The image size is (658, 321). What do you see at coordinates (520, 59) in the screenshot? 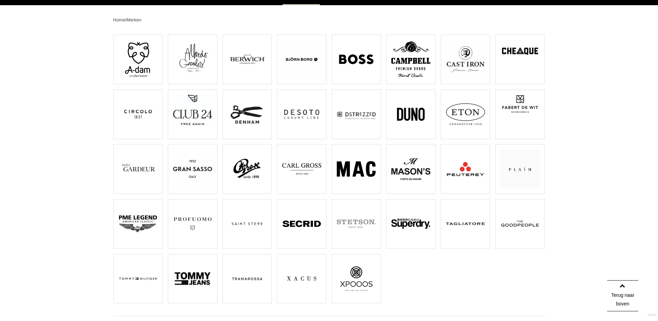
I see `a: Cheaque` at bounding box center [520, 59].